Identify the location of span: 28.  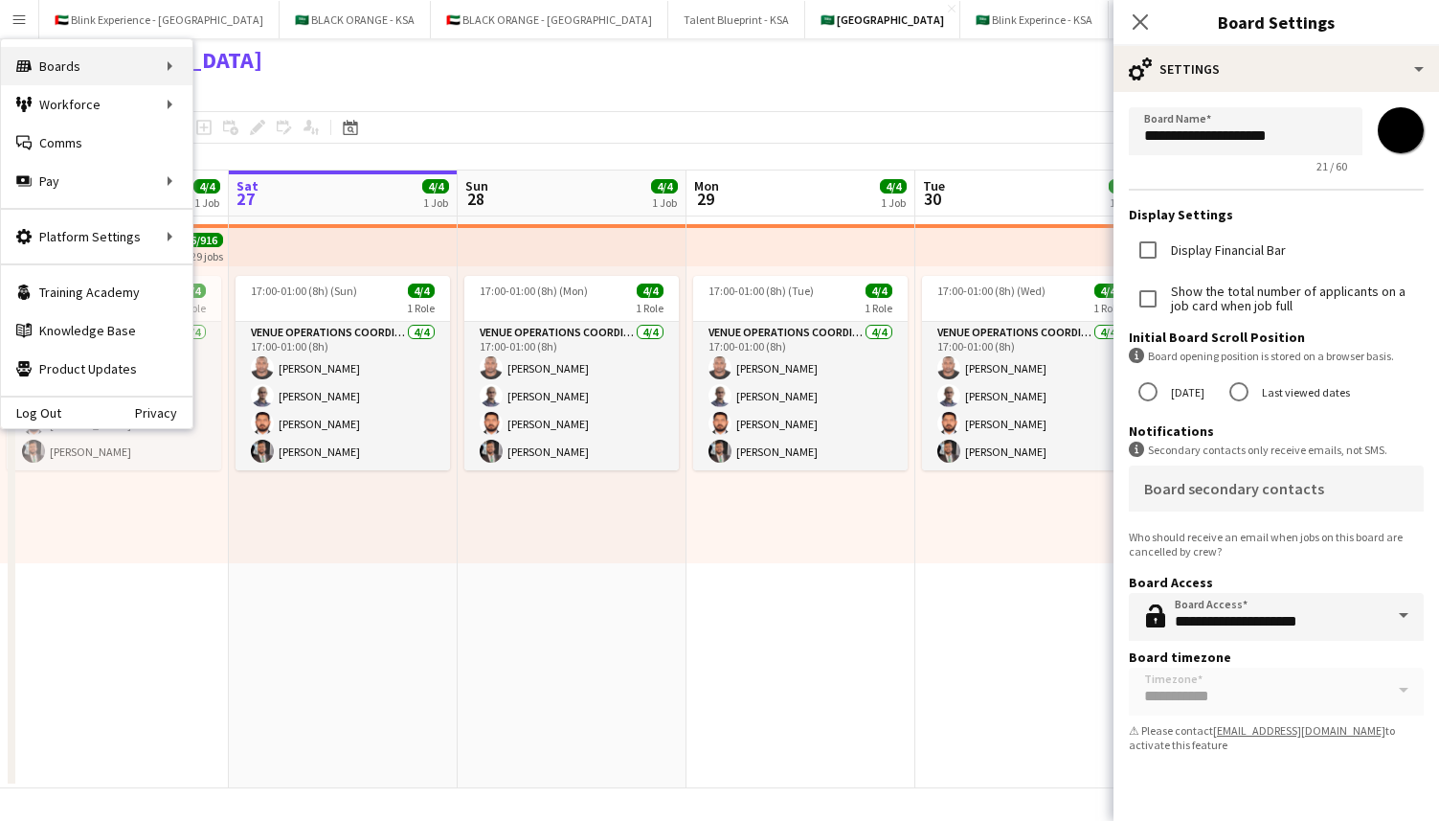
(475, 198).